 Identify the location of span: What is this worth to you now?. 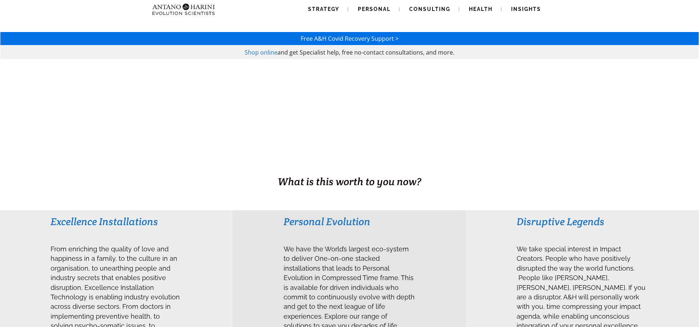
(349, 182).